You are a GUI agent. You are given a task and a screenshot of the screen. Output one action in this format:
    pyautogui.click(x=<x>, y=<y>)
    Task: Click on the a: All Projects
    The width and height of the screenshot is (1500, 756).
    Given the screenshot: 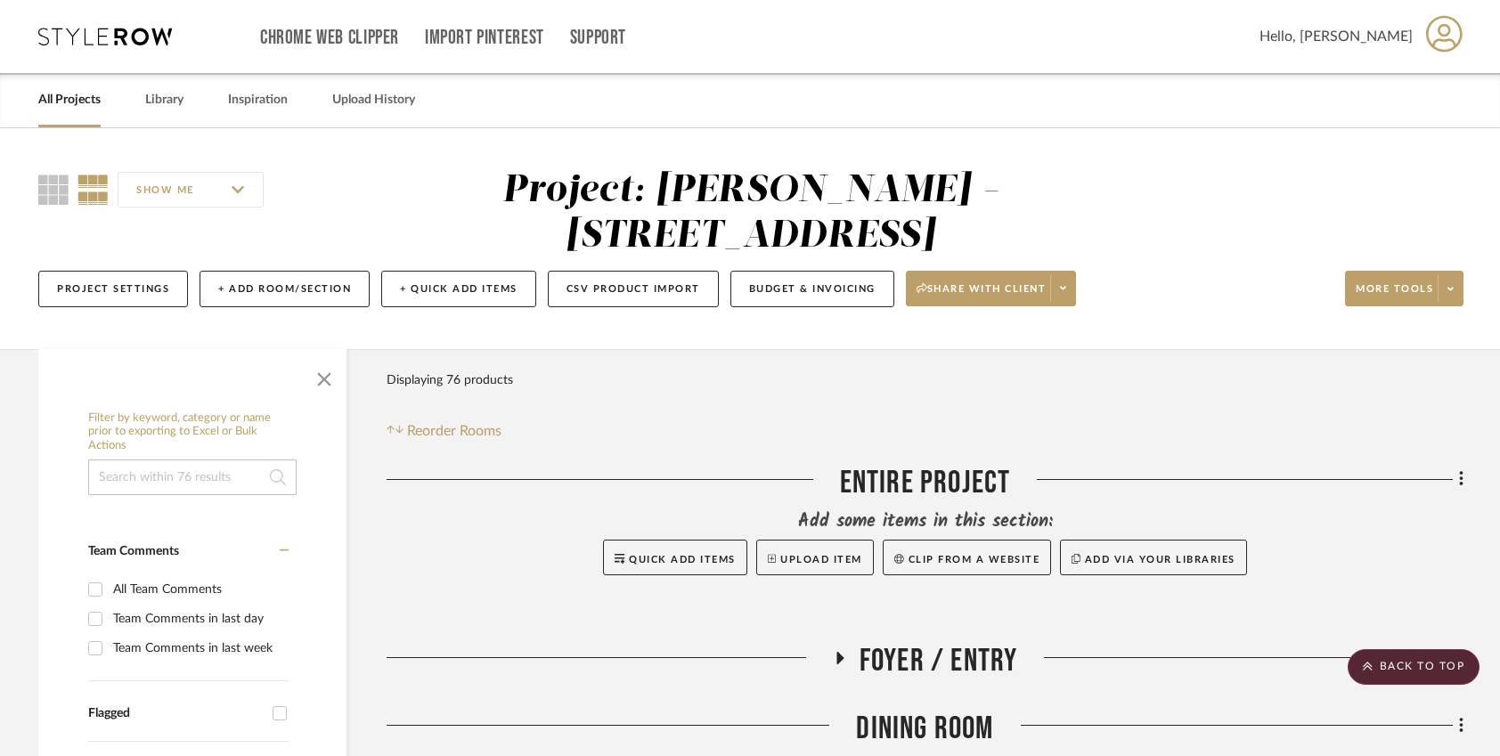 What is the action you would take?
    pyautogui.click(x=69, y=100)
    